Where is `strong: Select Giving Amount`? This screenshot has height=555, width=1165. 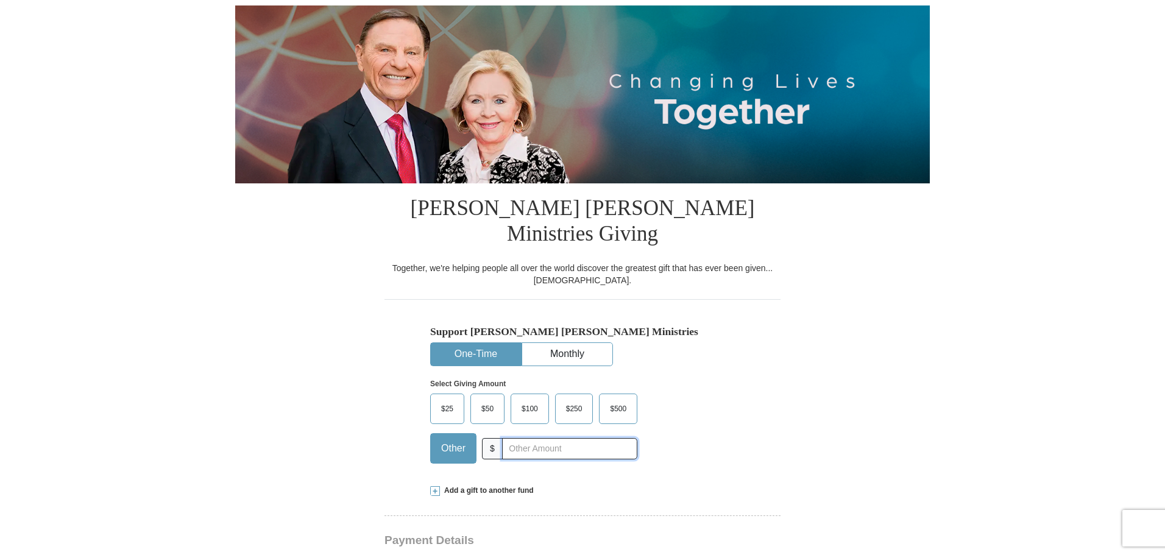 strong: Select Giving Amount is located at coordinates (468, 384).